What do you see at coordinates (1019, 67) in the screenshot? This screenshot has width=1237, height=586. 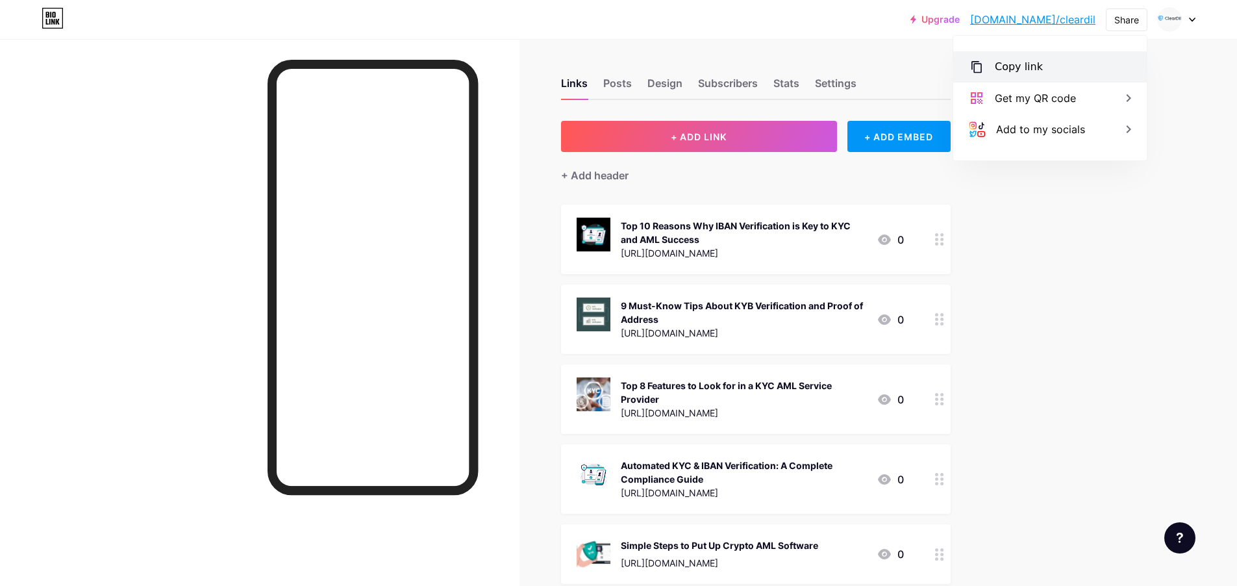 I see `div: Copy link` at bounding box center [1019, 67].